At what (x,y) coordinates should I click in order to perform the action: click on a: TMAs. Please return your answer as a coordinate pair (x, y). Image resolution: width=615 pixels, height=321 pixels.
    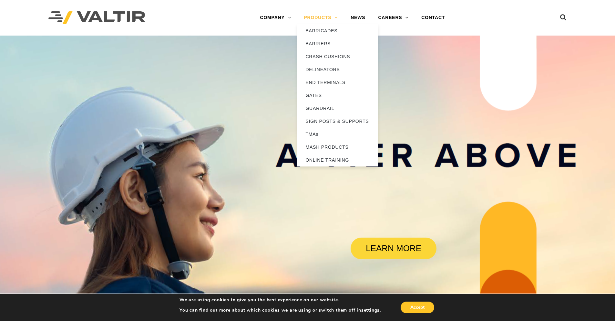
    Looking at the image, I should click on (338, 134).